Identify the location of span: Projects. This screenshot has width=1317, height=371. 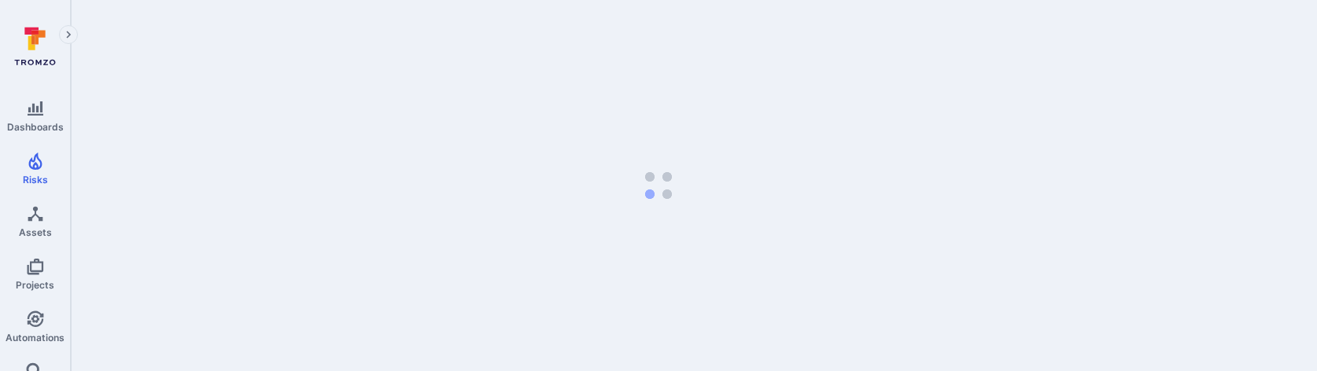
(35, 285).